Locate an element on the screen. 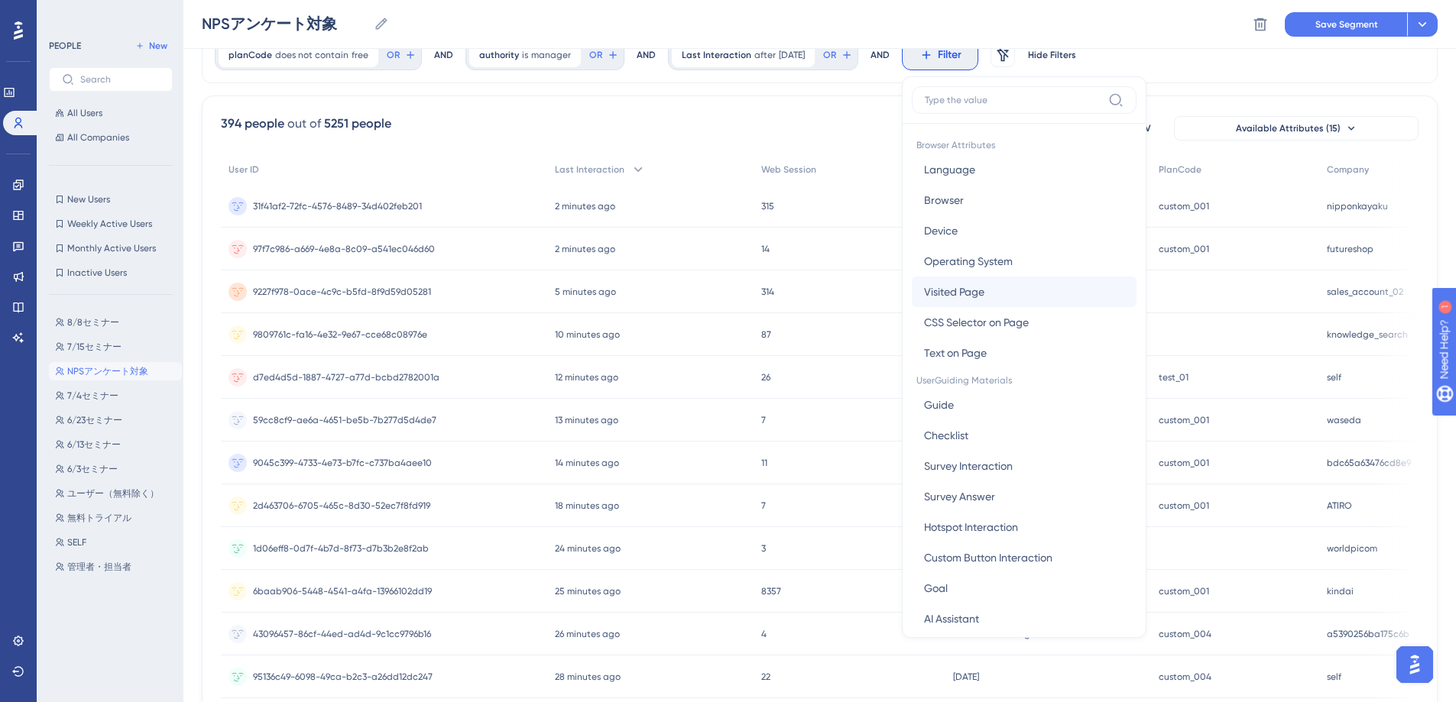 This screenshot has width=1456, height=702. span: 1d06eff8-0d7f-4b7d-8f73-d7b3b2e8f2ab is located at coordinates (341, 549).